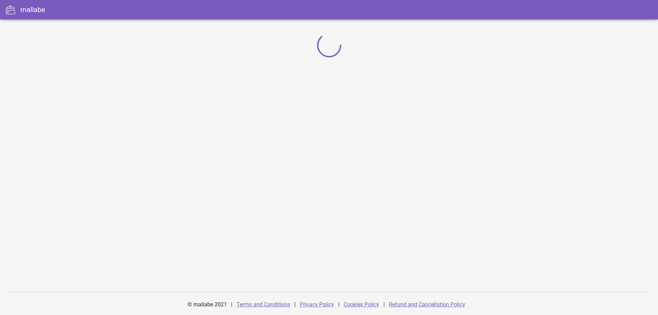  Describe the element at coordinates (317, 304) in the screenshot. I see `a: Privacy Policy` at that location.